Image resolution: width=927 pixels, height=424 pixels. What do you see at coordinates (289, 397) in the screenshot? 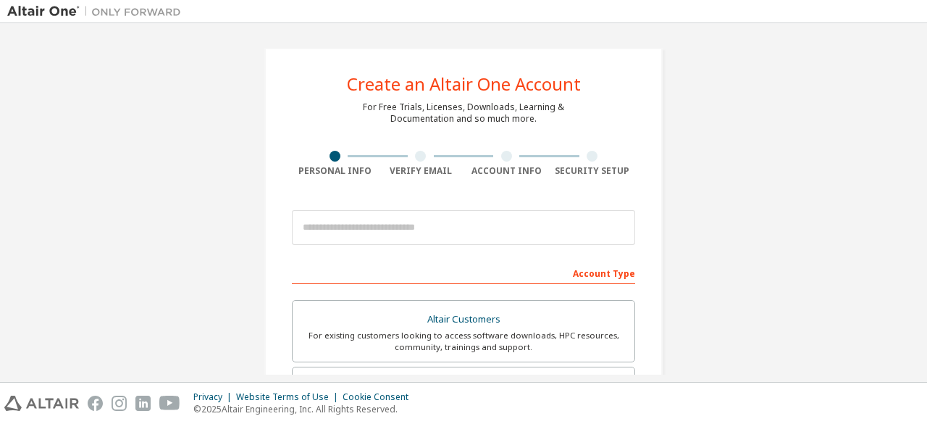
I see `div: Website Terms of Use` at bounding box center [289, 397].